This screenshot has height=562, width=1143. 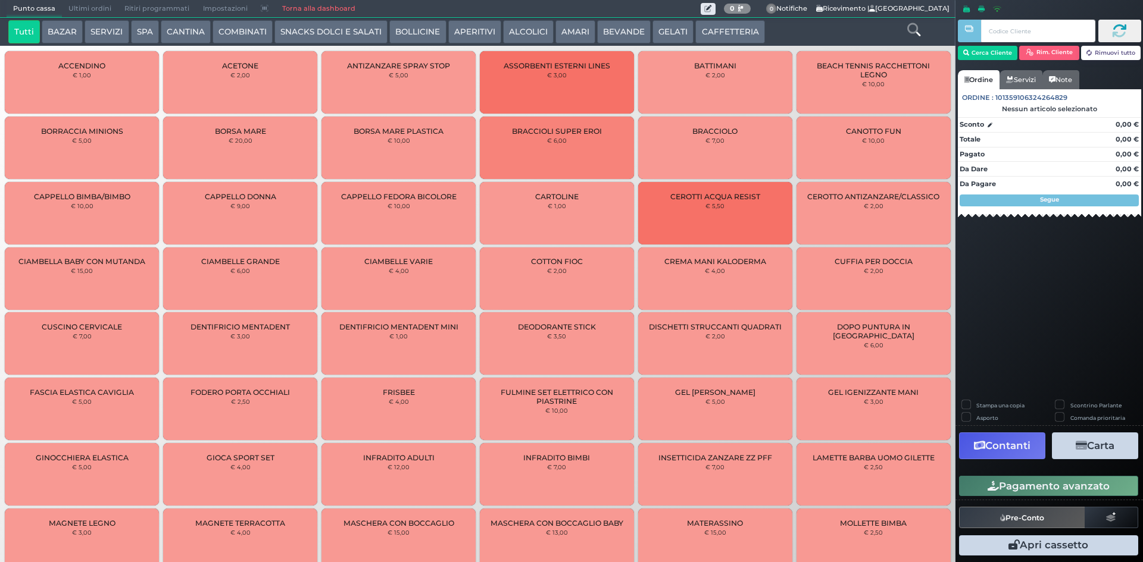 What do you see at coordinates (399, 523) in the screenshot?
I see `span: MASCHERA CON BOCCAGLIO` at bounding box center [399, 523].